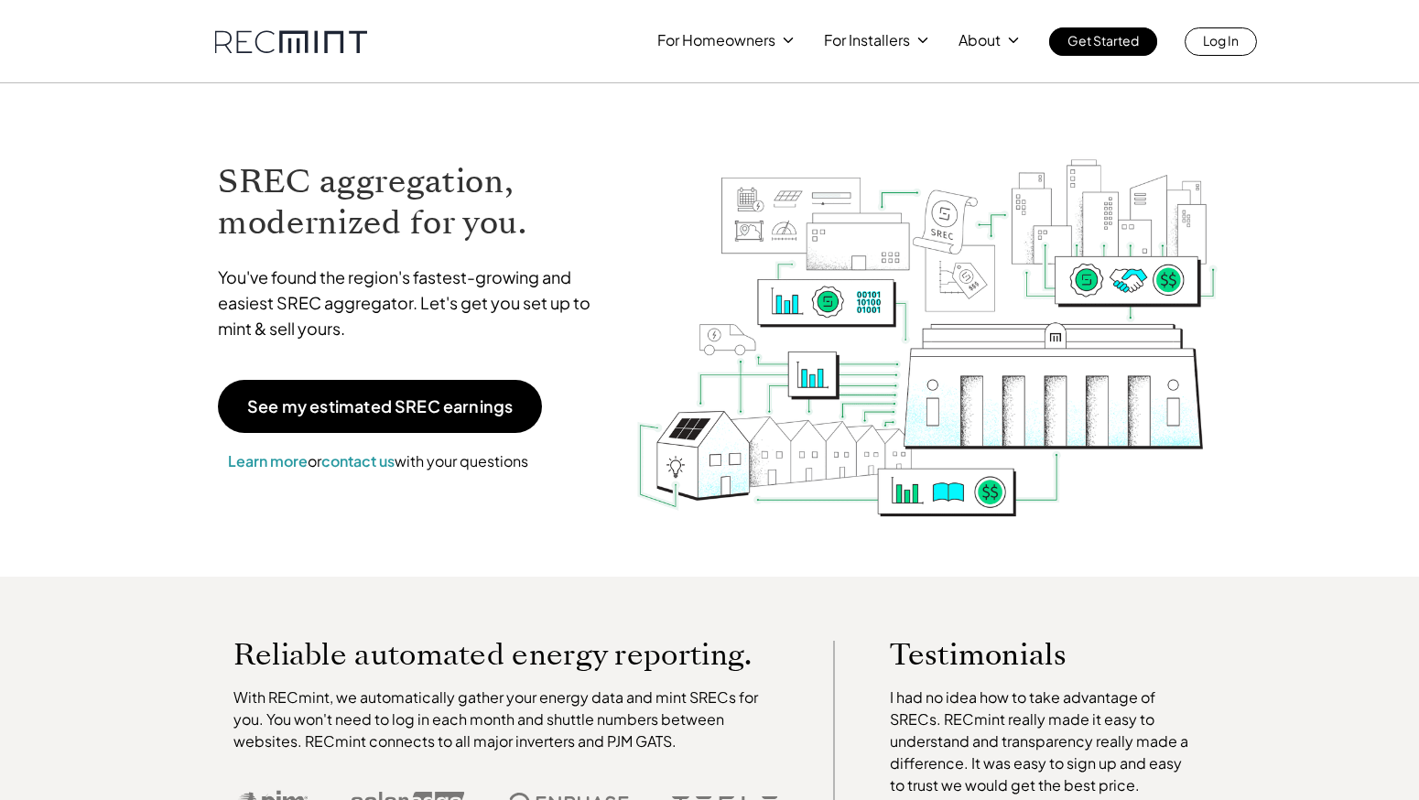 Image resolution: width=1419 pixels, height=800 pixels. I want to click on h1: SREC aggregation, modernized for you., so click(413, 202).